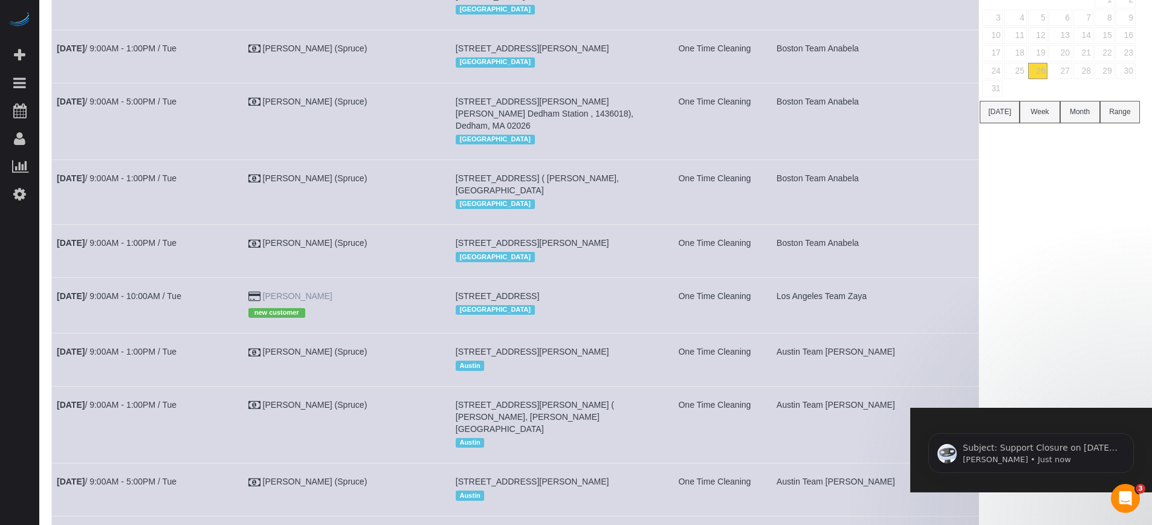 This screenshot has width=1152, height=525. Describe the element at coordinates (992, 35) in the screenshot. I see `a: 10` at that location.